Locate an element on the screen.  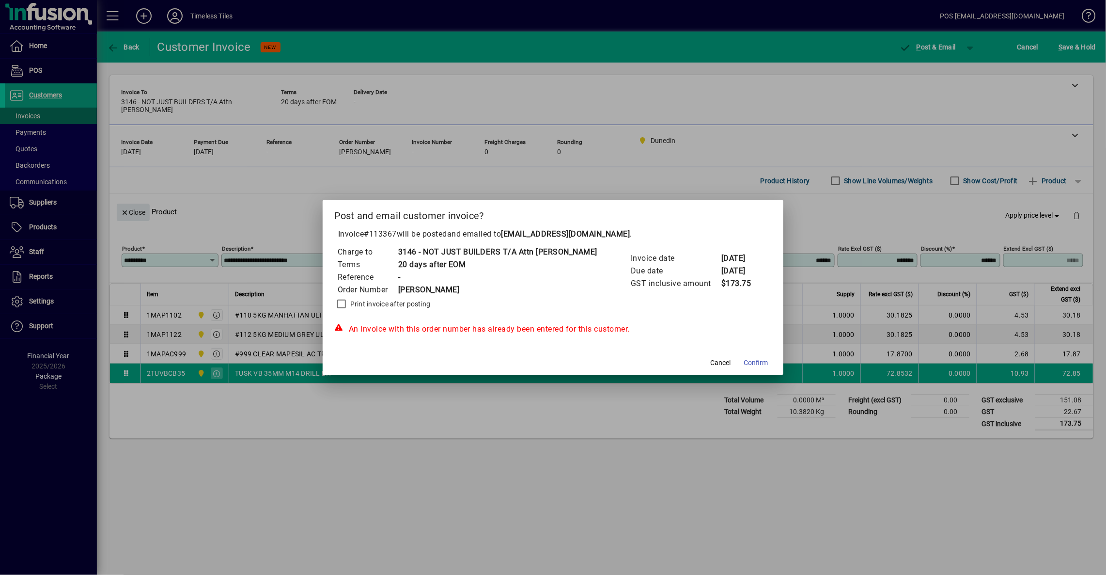
span: Cancel is located at coordinates (720, 362).